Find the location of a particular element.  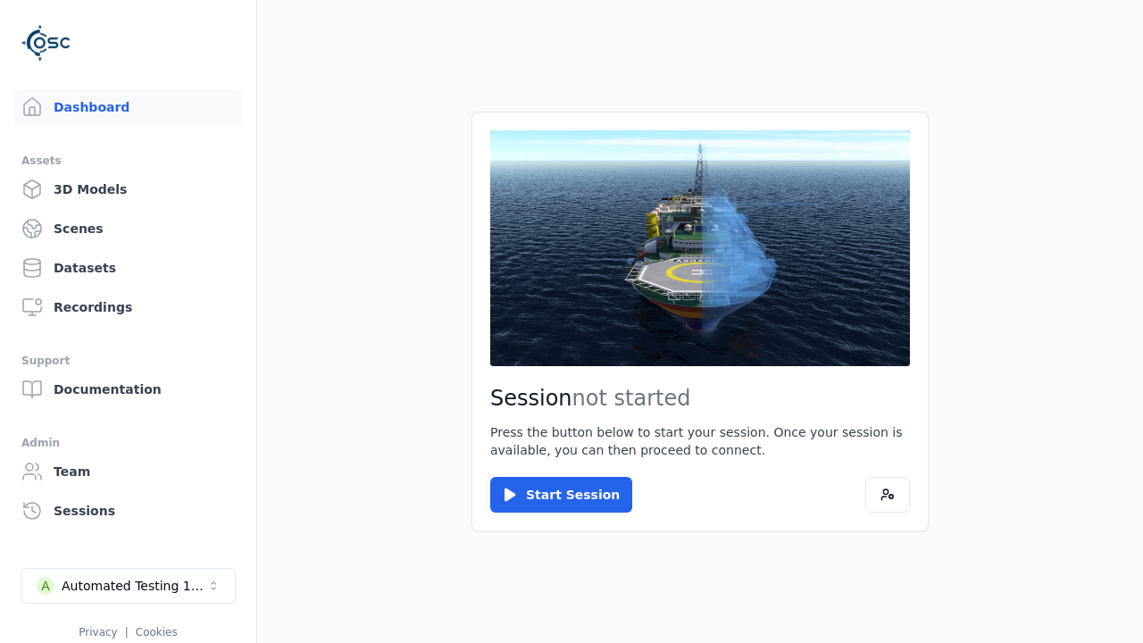

div: A is located at coordinates (46, 586).